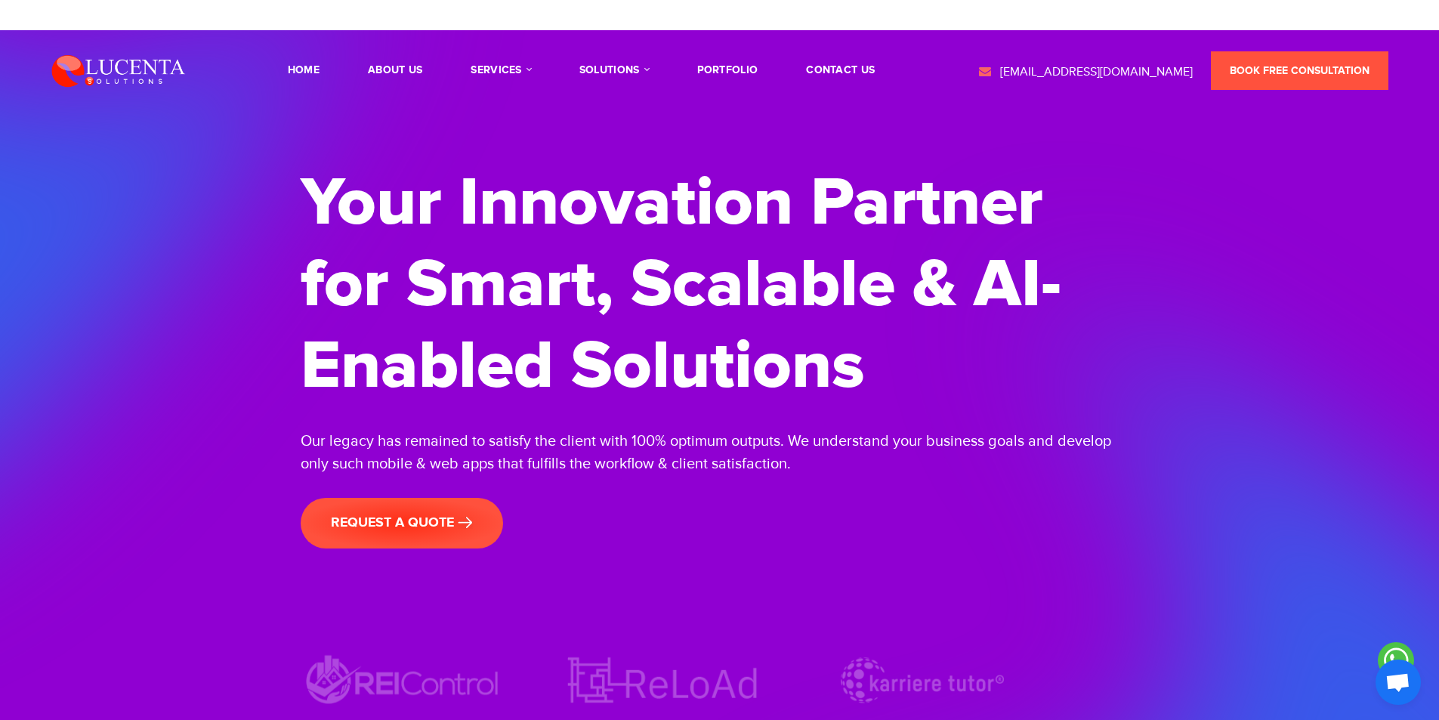 This screenshot has height=720, width=1439. What do you see at coordinates (614, 70) in the screenshot?
I see `a: solutions` at bounding box center [614, 70].